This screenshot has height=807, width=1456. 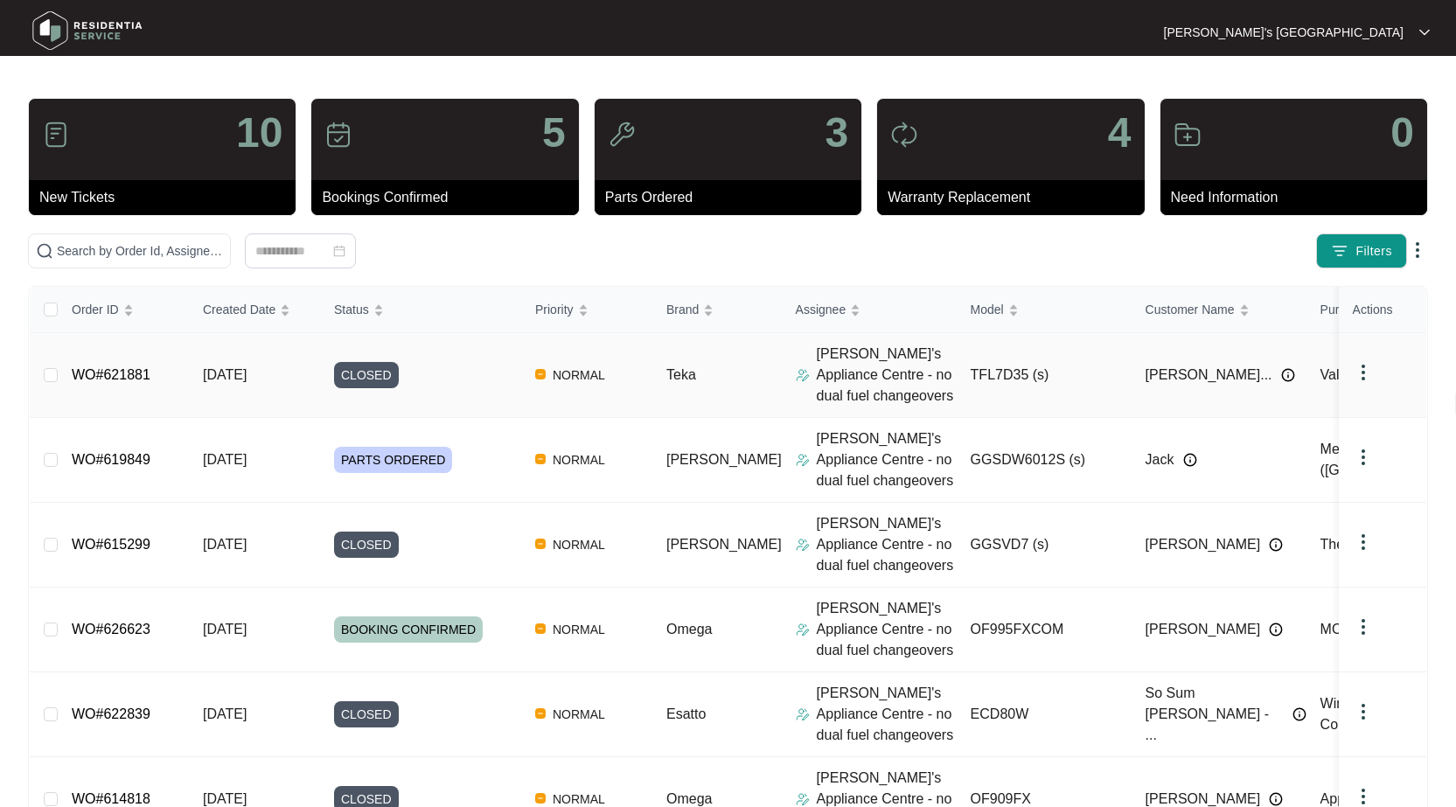 What do you see at coordinates (123, 309) in the screenshot?
I see `th: Order ID` at bounding box center [123, 309].